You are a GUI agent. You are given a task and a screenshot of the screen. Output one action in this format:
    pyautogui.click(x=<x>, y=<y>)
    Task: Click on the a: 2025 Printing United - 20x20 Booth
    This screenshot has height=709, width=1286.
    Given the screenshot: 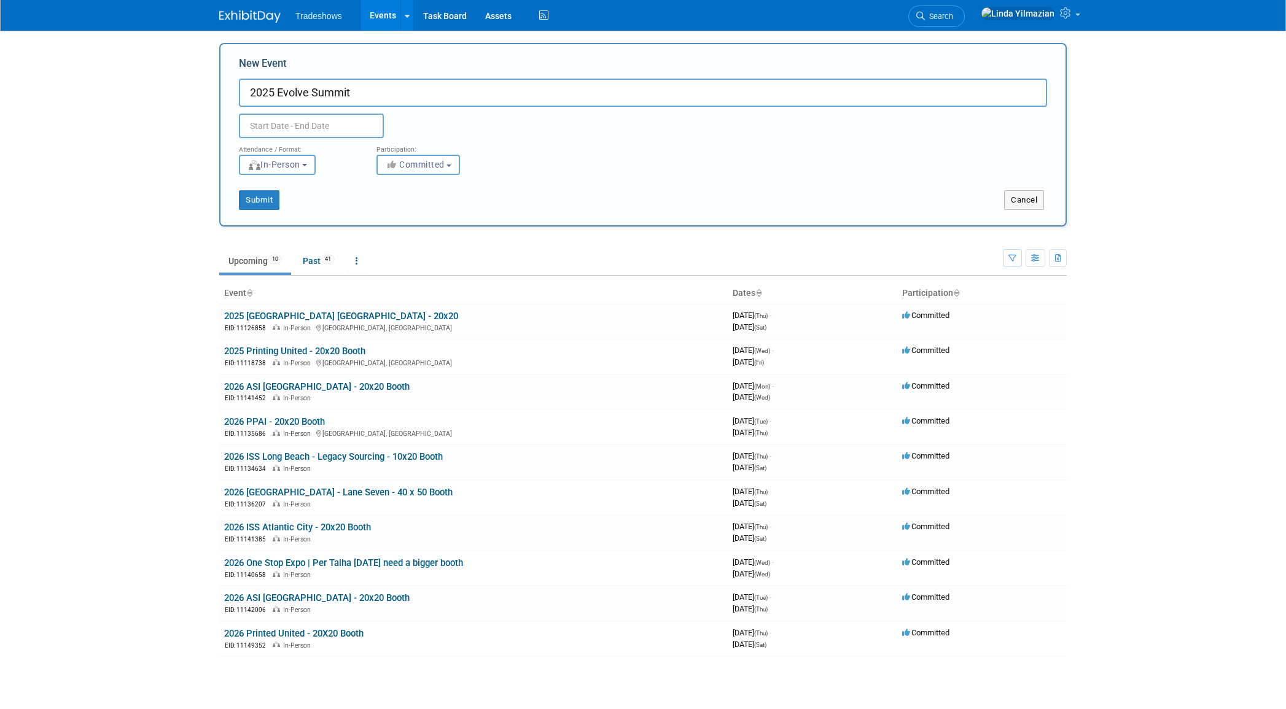 What is the action you would take?
    pyautogui.click(x=295, y=351)
    